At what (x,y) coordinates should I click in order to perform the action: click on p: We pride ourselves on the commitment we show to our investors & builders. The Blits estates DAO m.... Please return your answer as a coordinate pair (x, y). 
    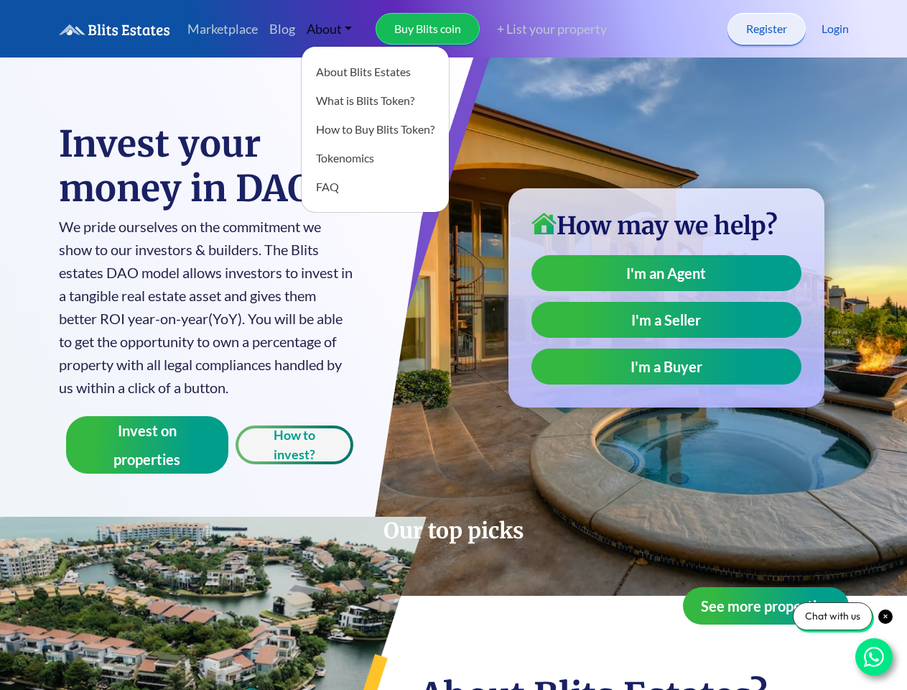
    Looking at the image, I should click on (206, 307).